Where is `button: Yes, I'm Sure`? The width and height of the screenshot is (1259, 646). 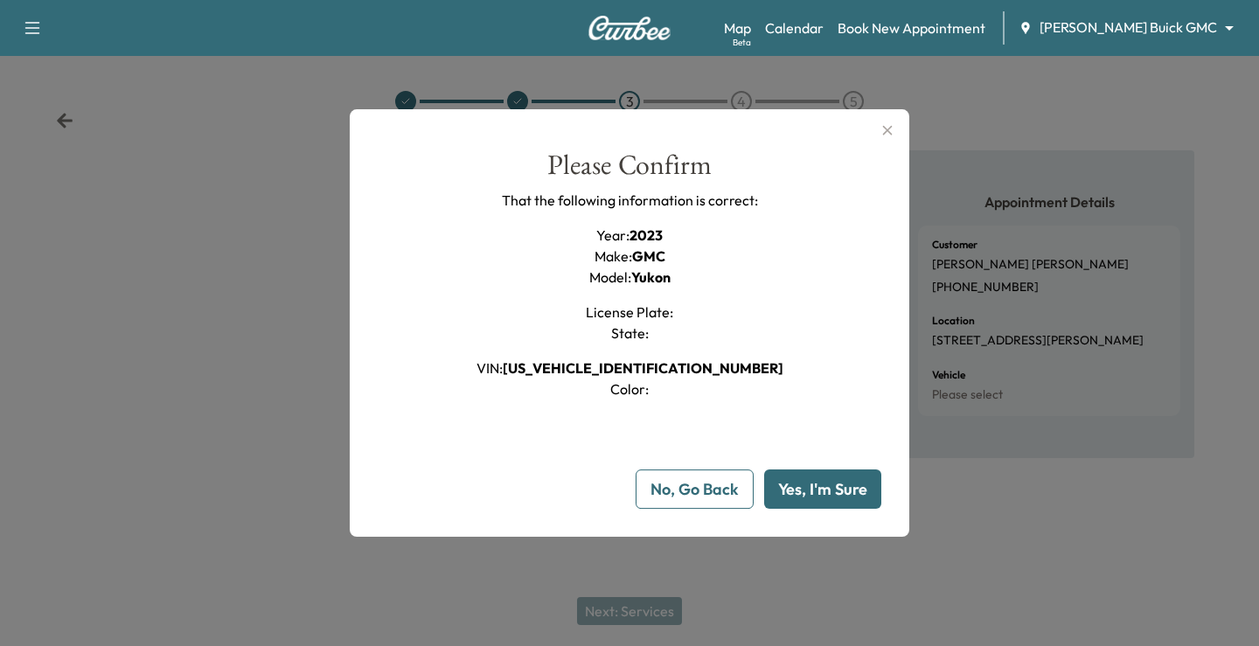 button: Yes, I'm Sure is located at coordinates (822, 489).